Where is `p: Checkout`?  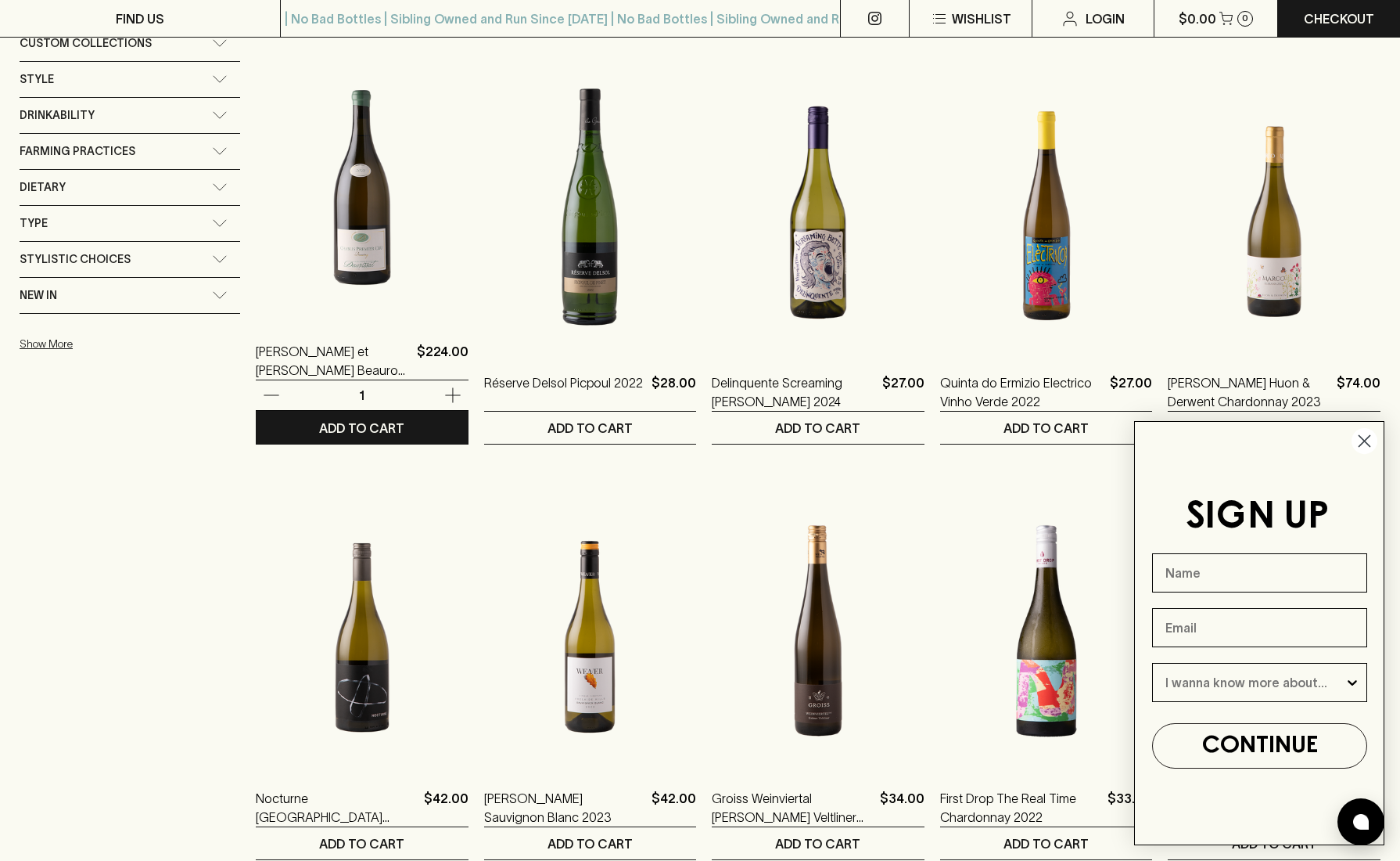 p: Checkout is located at coordinates (1339, 19).